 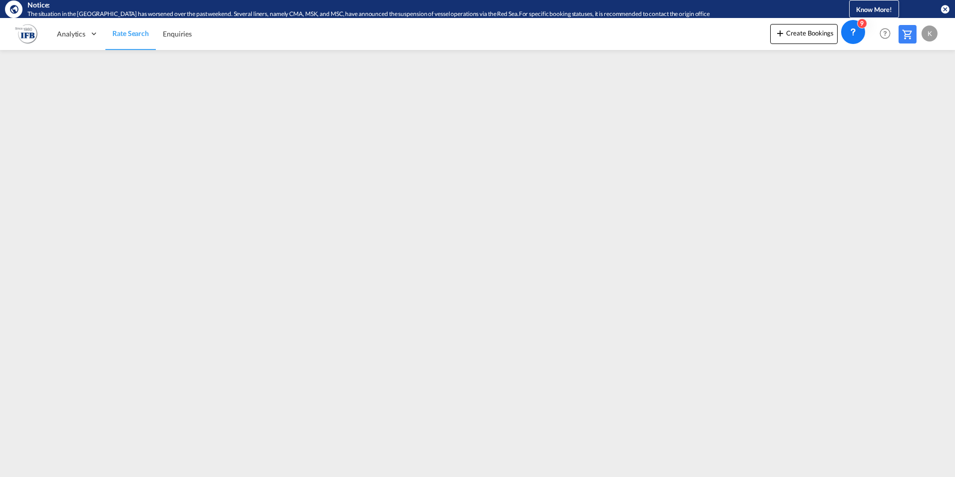 What do you see at coordinates (177, 33) in the screenshot?
I see `span: Enquiries` at bounding box center [177, 33].